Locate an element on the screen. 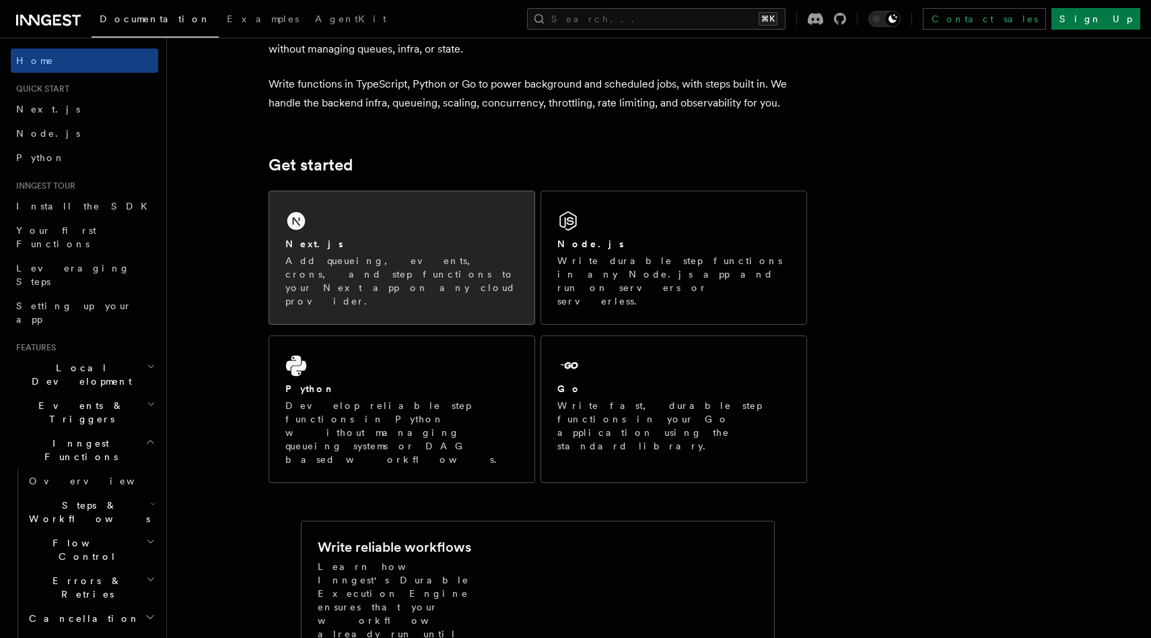  span: Documentation is located at coordinates (155, 19).